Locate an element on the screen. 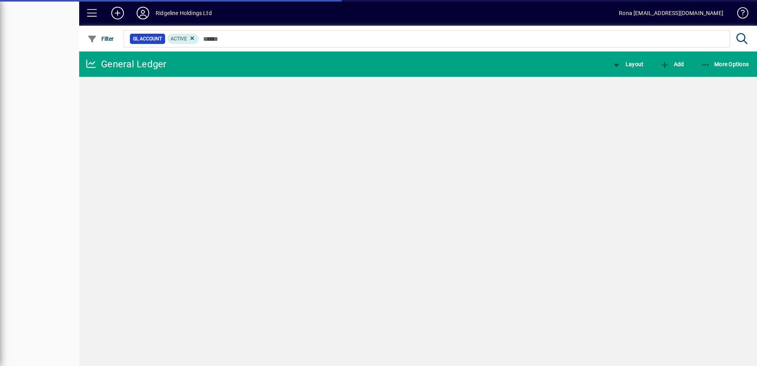  span: Filter is located at coordinates (101, 39).